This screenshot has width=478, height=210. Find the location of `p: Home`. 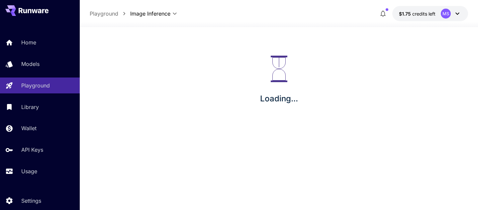

p: Home is located at coordinates (29, 42).